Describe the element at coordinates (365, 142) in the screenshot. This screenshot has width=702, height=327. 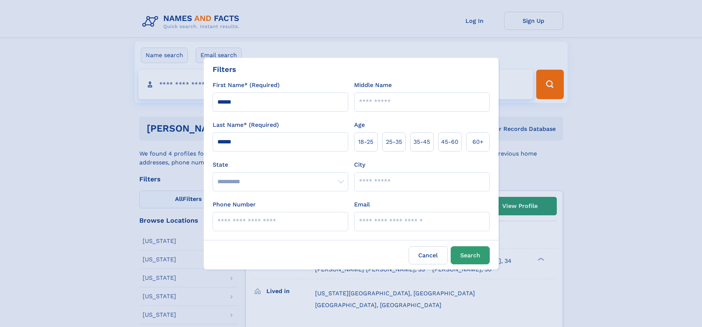
I see `span: 18‑25` at that location.